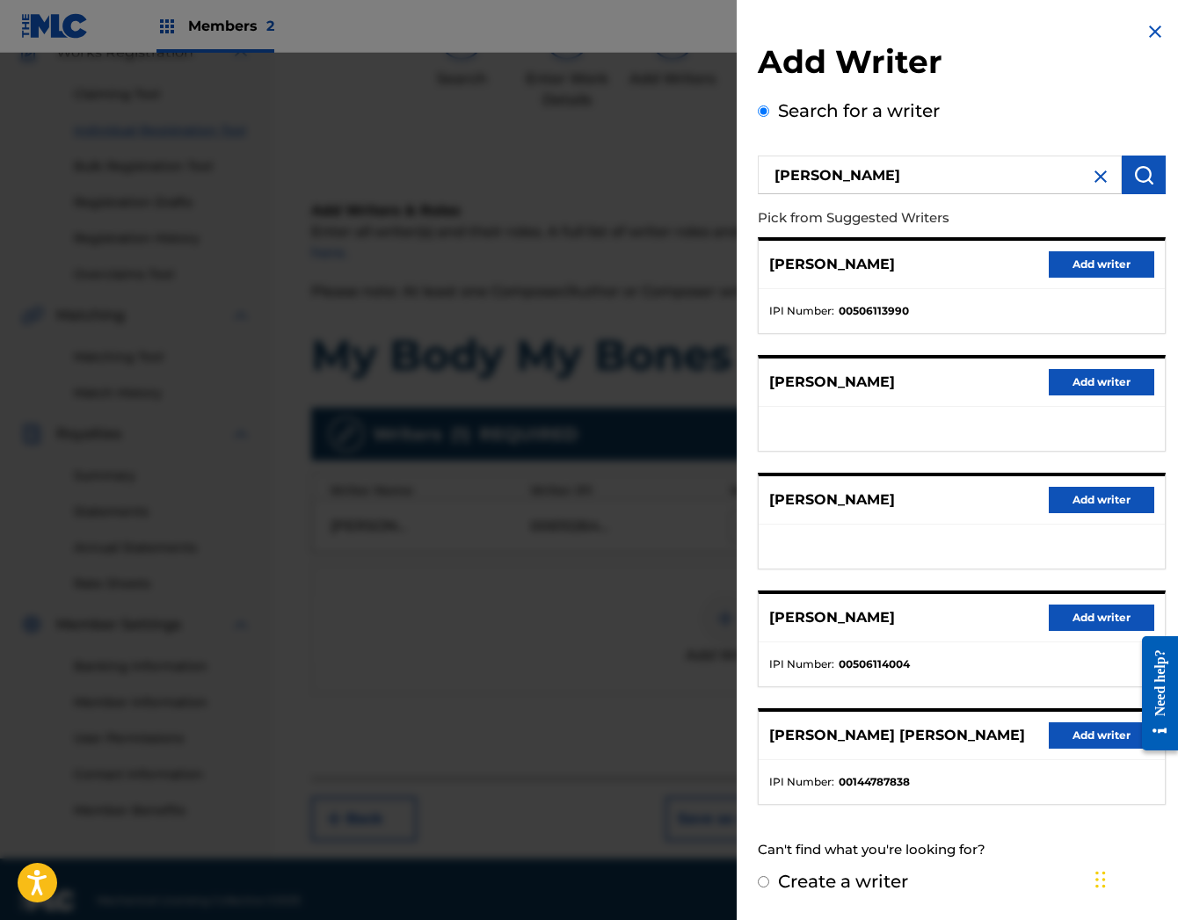  Describe the element at coordinates (1100, 177) in the screenshot. I see `img: close` at that location.